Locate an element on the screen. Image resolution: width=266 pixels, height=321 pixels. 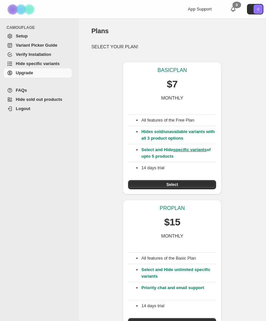
span: Verify Installation is located at coordinates (34, 54).